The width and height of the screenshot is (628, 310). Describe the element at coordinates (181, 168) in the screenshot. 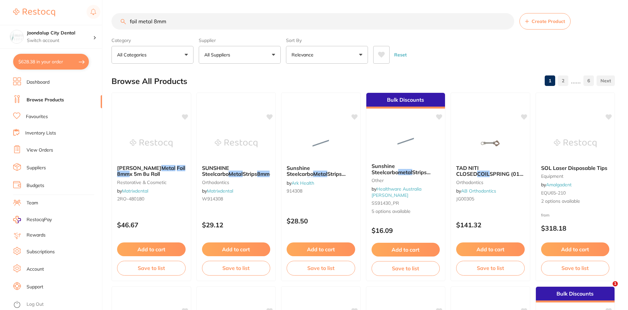

I see `em: Foil` at that location.